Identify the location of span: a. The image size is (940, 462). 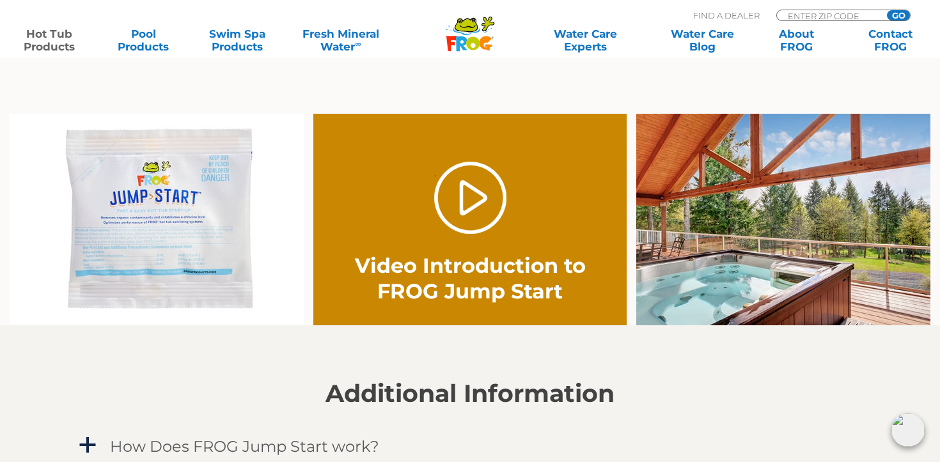
(88, 446).